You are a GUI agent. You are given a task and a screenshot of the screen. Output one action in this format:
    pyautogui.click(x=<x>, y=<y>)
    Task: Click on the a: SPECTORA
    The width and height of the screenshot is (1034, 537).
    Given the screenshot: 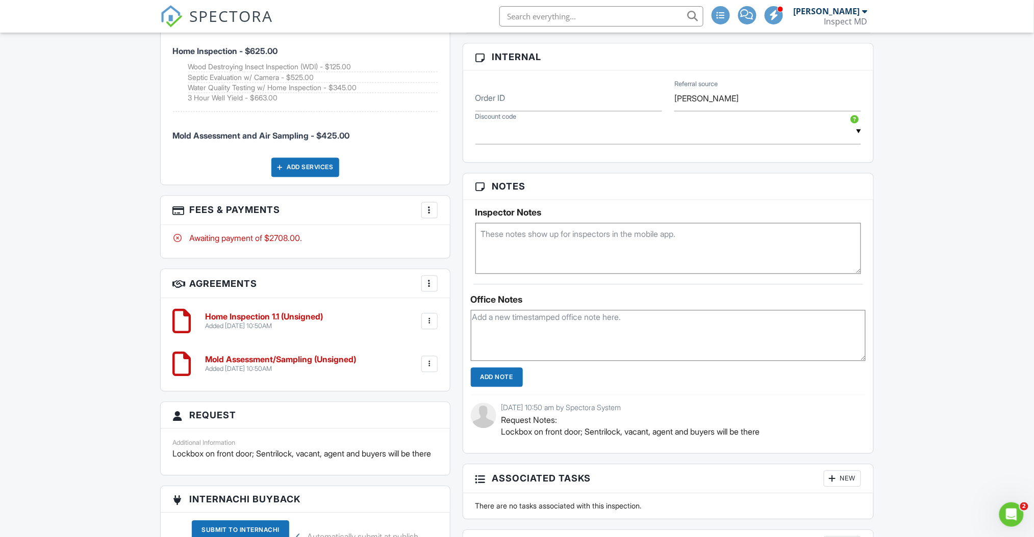 What is the action you would take?
    pyautogui.click(x=217, y=24)
    